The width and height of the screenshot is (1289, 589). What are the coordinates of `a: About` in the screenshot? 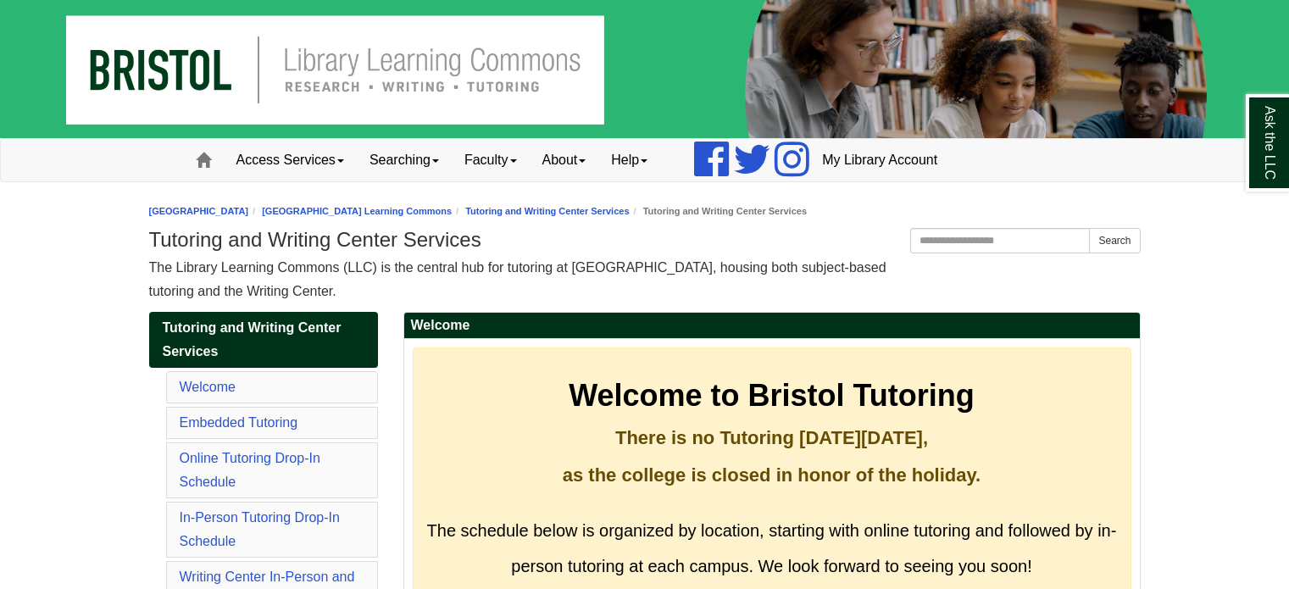 It's located at (564, 160).